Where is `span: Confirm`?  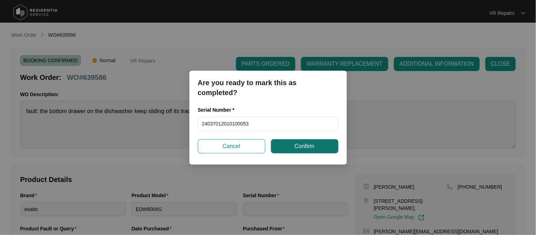 span: Confirm is located at coordinates (305, 146).